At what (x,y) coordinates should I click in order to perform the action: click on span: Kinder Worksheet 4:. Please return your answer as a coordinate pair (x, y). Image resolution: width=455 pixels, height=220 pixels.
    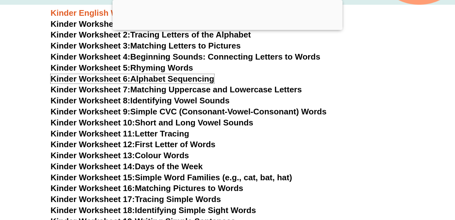
    Looking at the image, I should click on (90, 57).